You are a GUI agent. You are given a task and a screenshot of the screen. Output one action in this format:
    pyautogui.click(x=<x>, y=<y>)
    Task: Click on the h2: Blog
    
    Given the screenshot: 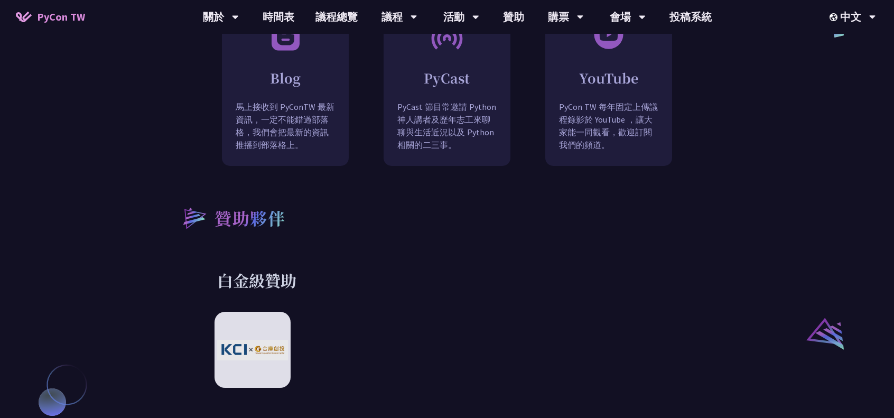 What is the action you would take?
    pyautogui.click(x=285, y=78)
    